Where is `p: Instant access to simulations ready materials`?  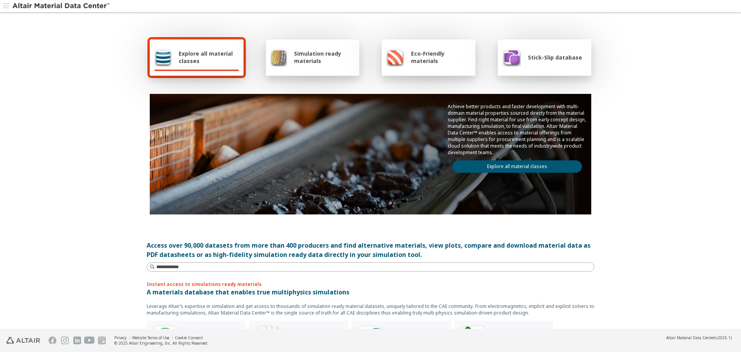 p: Instant access to simulations ready materials is located at coordinates (370, 284).